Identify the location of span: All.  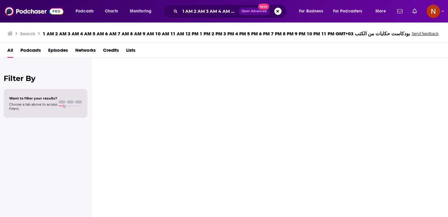
(10, 52).